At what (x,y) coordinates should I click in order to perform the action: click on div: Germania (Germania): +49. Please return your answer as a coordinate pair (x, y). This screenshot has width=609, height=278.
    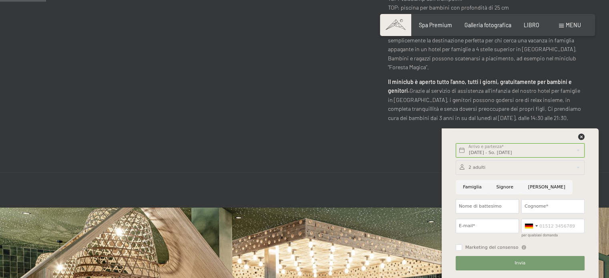
    Looking at the image, I should click on (531, 226).